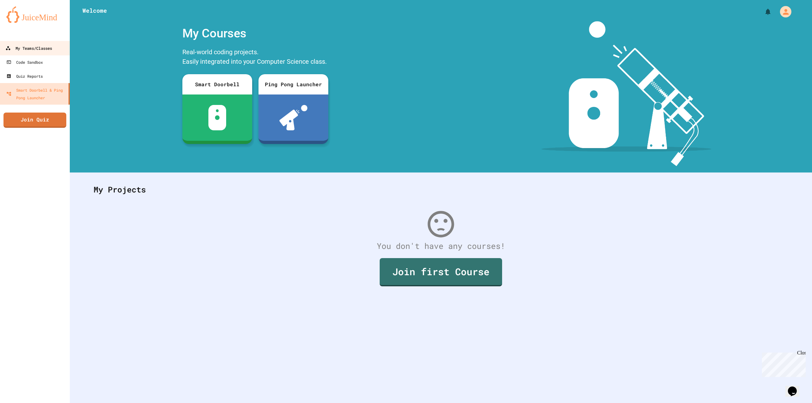 The width and height of the screenshot is (812, 403). Describe the element at coordinates (783, 12) in the screenshot. I see `div: My Account` at that location.